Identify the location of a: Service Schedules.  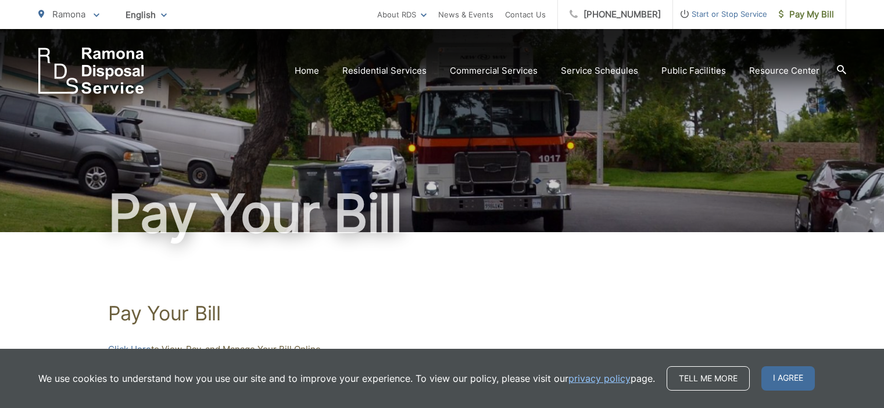
(599, 71).